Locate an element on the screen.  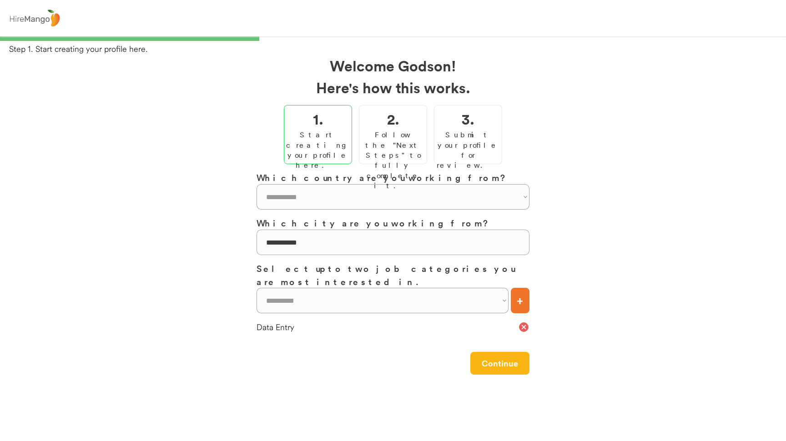
text: cancel is located at coordinates (524, 327).